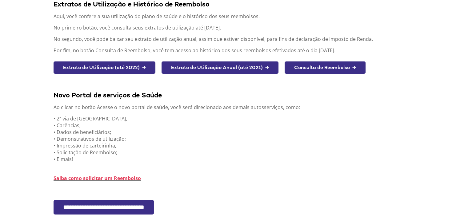 This screenshot has height=216, width=468. What do you see at coordinates (325, 68) in the screenshot?
I see `a: Consulta de Reembolso →` at bounding box center [325, 68].